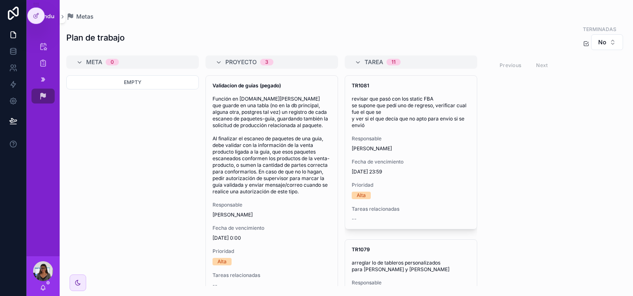 The width and height of the screenshot is (633, 296). What do you see at coordinates (246, 85) in the screenshot?
I see `strong: Validacion de guias (pegado)` at bounding box center [246, 85].